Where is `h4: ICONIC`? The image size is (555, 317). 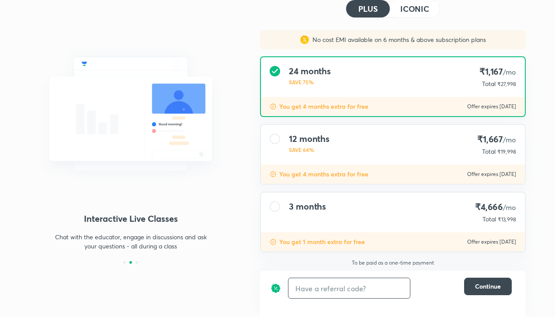 h4: ICONIC is located at coordinates (414, 9).